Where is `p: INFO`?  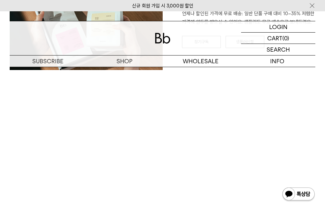 p: INFO is located at coordinates (277, 61).